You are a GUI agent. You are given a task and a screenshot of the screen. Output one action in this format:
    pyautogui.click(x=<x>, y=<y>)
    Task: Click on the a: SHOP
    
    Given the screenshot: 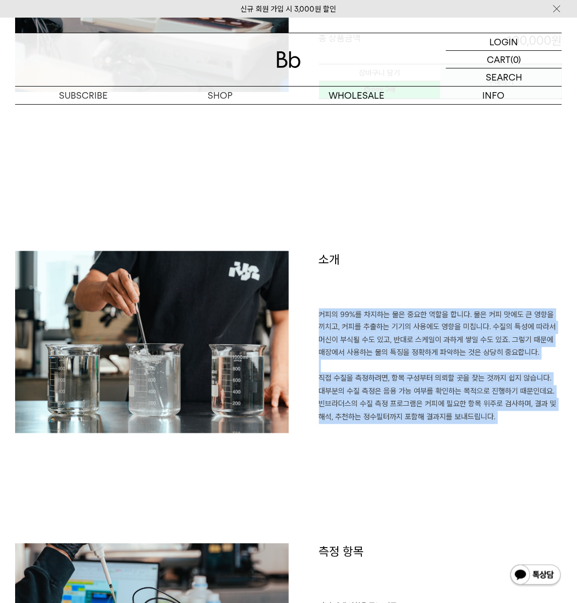 What is the action you would take?
    pyautogui.click(x=220, y=95)
    